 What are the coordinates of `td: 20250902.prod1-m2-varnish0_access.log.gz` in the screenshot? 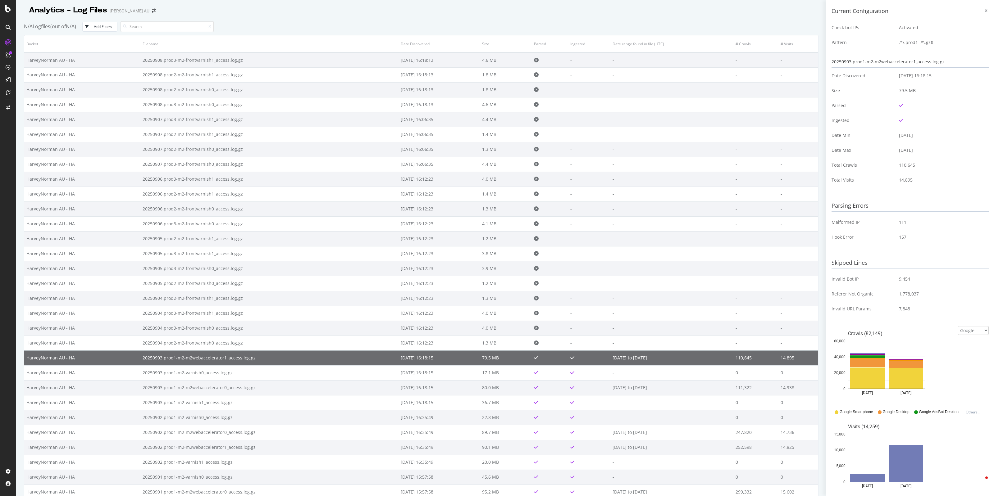 It's located at (270, 418).